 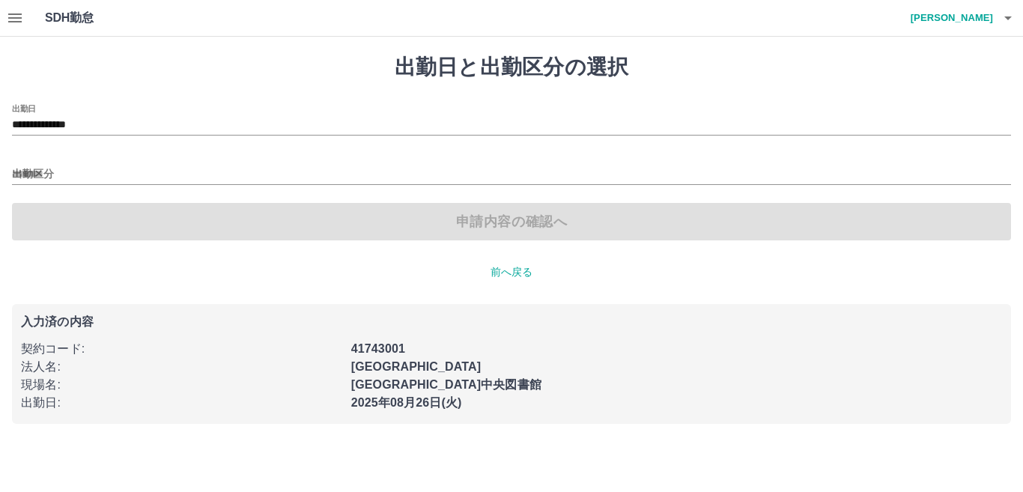 I want to click on p: 現場名 :, so click(x=181, y=385).